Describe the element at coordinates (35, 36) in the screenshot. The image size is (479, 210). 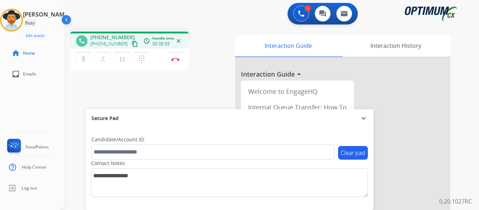
I see `button: Edit Avatar` at that location.